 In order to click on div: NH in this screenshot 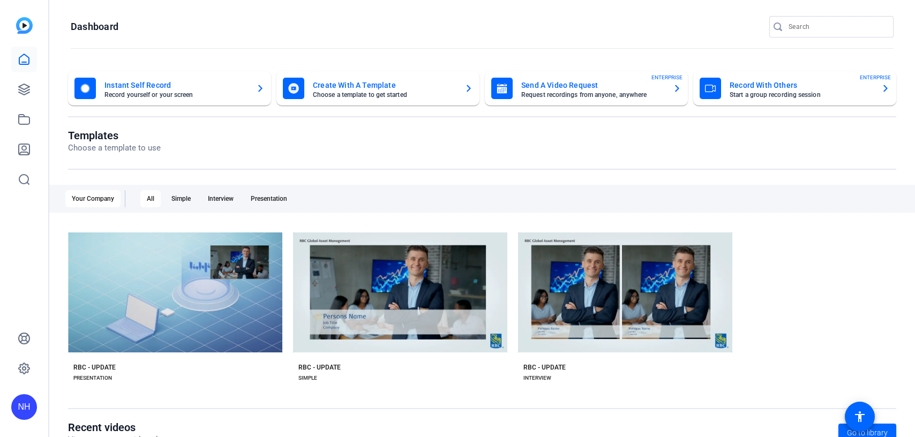, I will do `click(24, 407)`.